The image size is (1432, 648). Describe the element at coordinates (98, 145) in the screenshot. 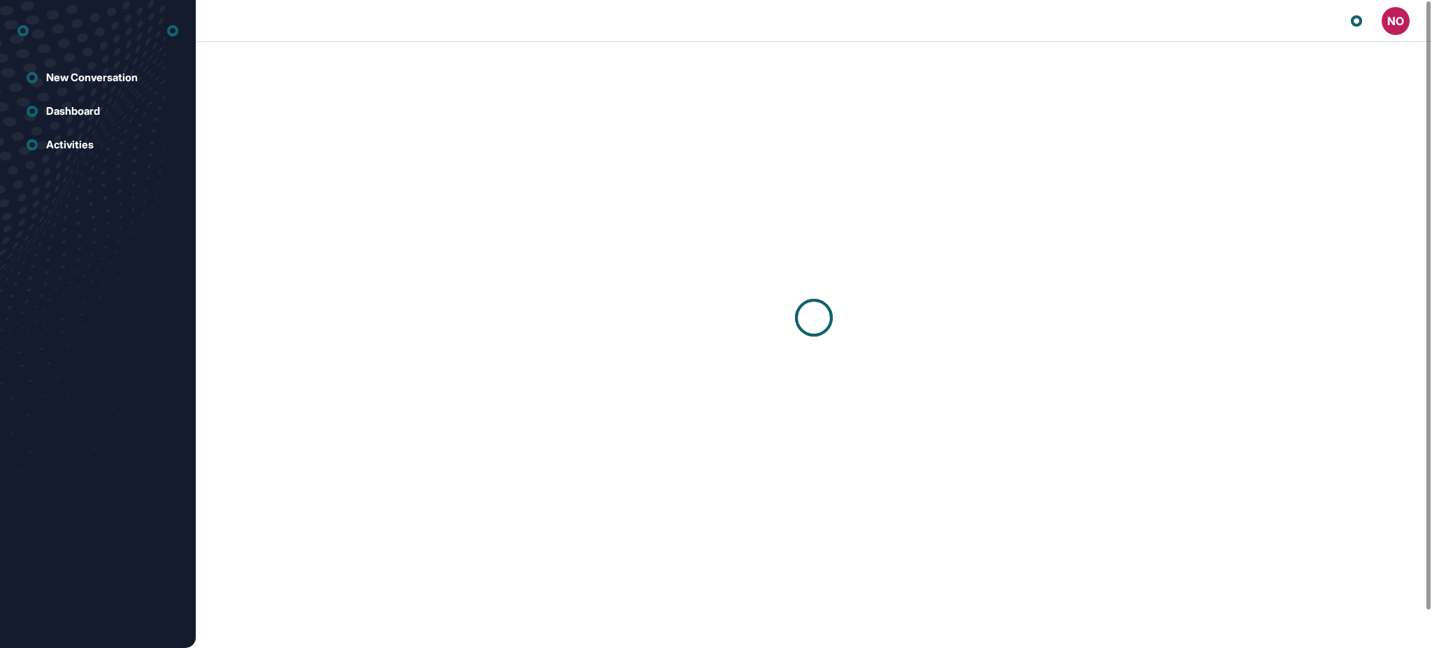

I see `a: Activities` at that location.